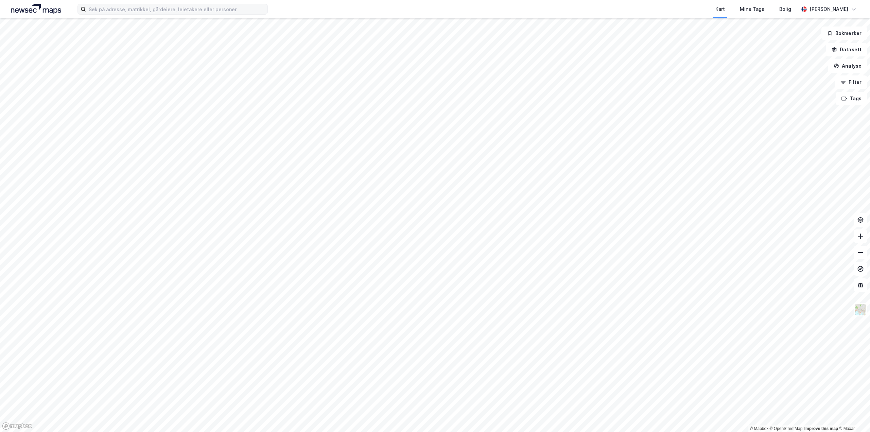 Image resolution: width=870 pixels, height=432 pixels. What do you see at coordinates (821, 428) in the screenshot?
I see `a: Improve this map` at bounding box center [821, 428].